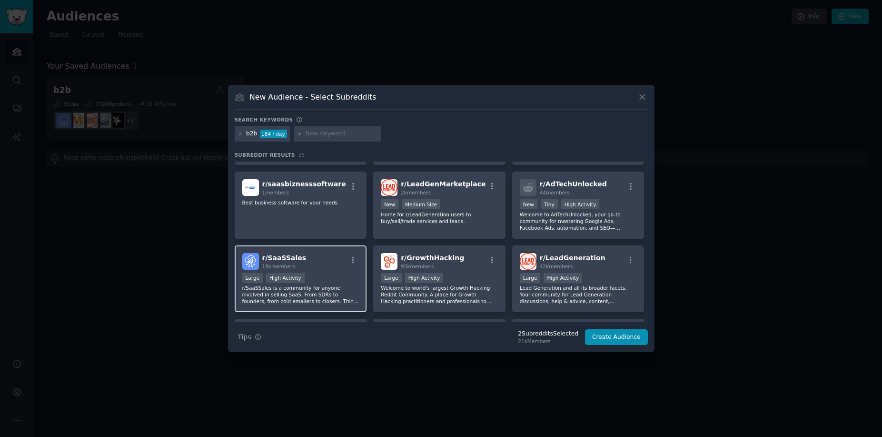 The height and width of the screenshot is (437, 882). I want to click on button: Create Audience, so click(617, 337).